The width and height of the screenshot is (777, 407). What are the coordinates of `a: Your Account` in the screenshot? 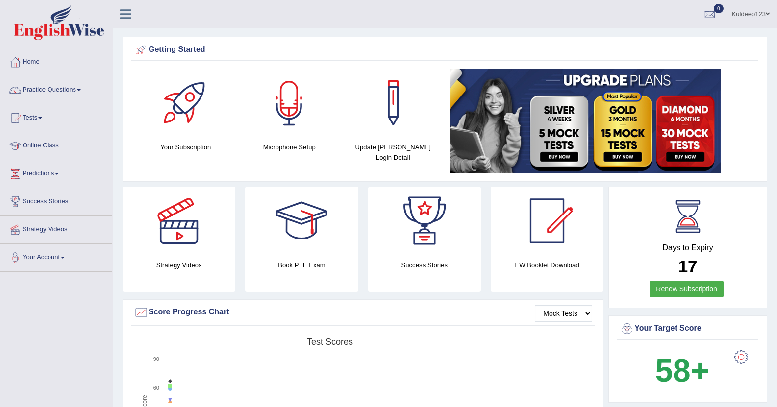 It's located at (56, 256).